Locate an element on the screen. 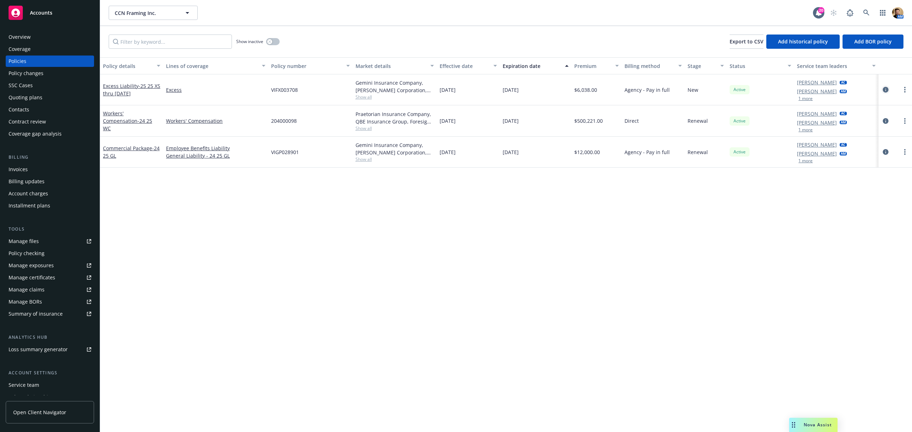 Image resolution: width=912 pixels, height=432 pixels. a: Policy changes is located at coordinates (50, 73).